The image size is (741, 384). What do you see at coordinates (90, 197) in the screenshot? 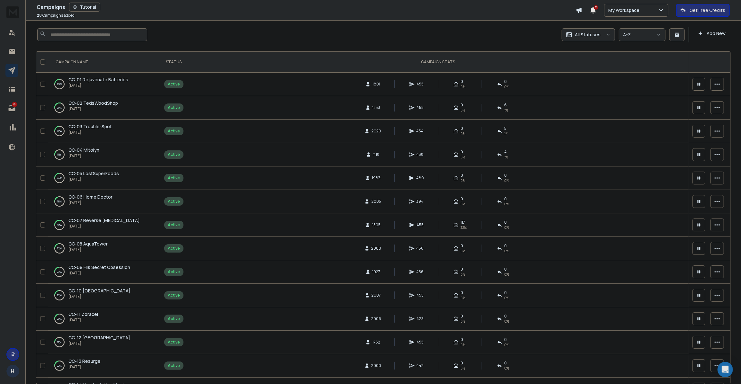
I see `a: CC-06 Home Doctor` at bounding box center [90, 197].